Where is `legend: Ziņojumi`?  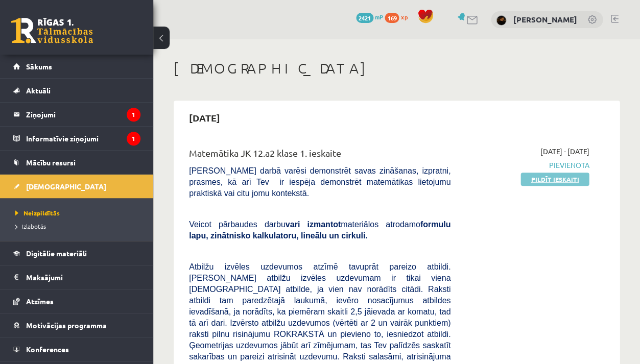 legend: Ziņojumi is located at coordinates (83, 114).